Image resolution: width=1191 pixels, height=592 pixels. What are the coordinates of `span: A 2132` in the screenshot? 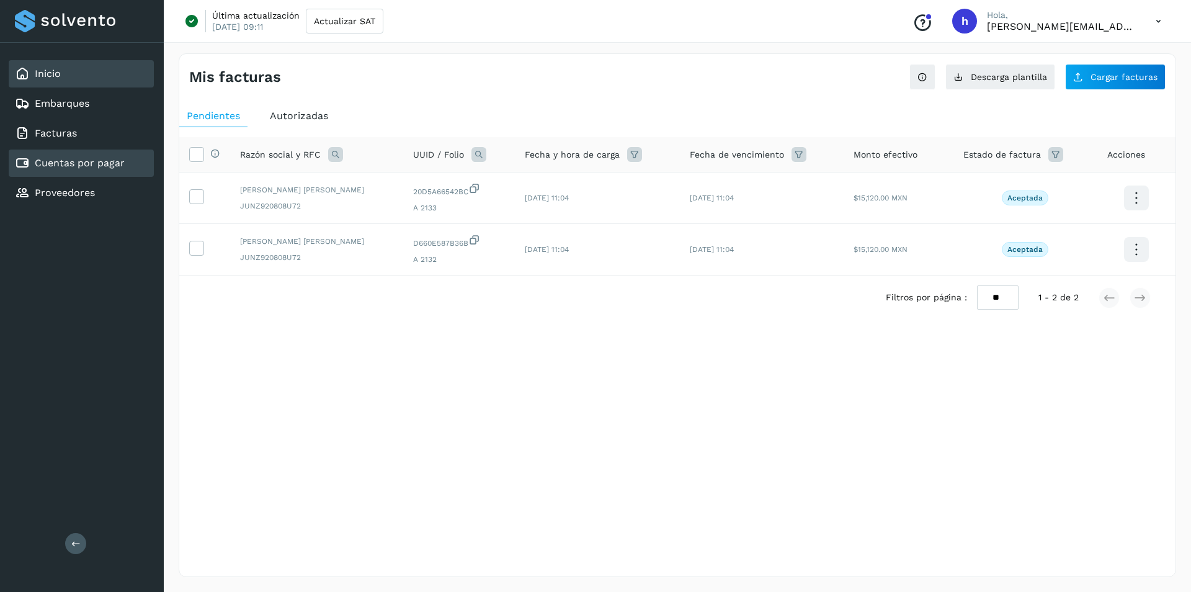 It's located at (459, 259).